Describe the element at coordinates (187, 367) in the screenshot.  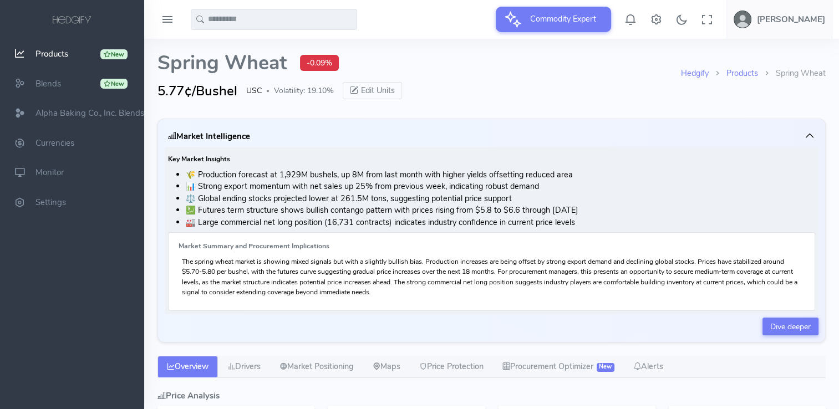
I see `a: Overview` at that location.